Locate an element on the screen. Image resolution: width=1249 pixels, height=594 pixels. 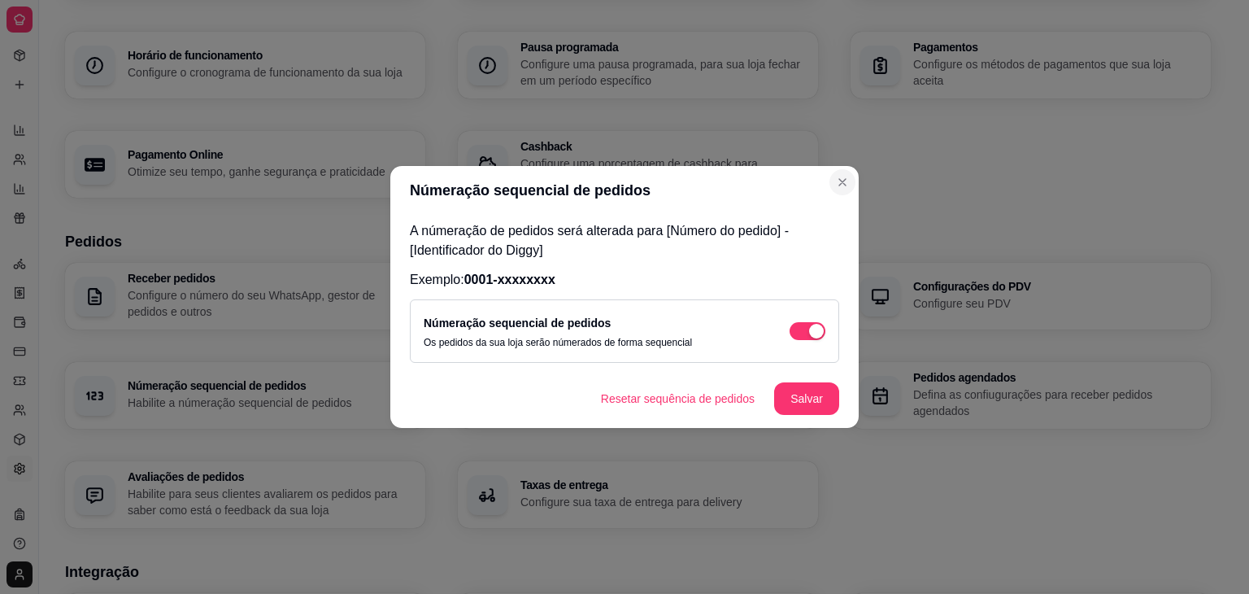
p: A númeração de pedidos será alterada para [Número do pedido] - [Identificador do Diggy] is located at coordinates (624, 241).